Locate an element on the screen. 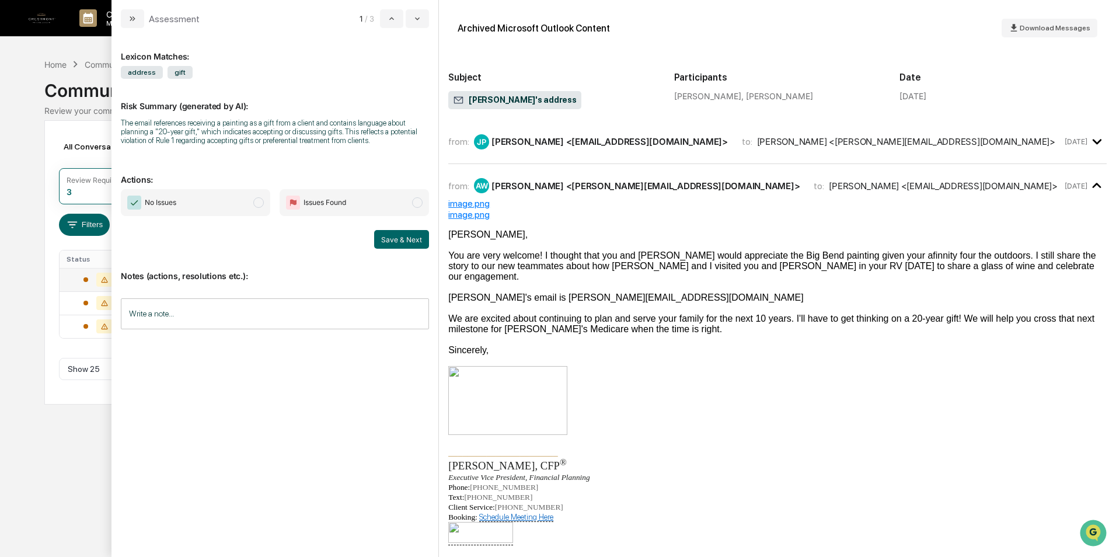 The width and height of the screenshot is (1116, 557). div: Review Required is located at coordinates (95, 180).